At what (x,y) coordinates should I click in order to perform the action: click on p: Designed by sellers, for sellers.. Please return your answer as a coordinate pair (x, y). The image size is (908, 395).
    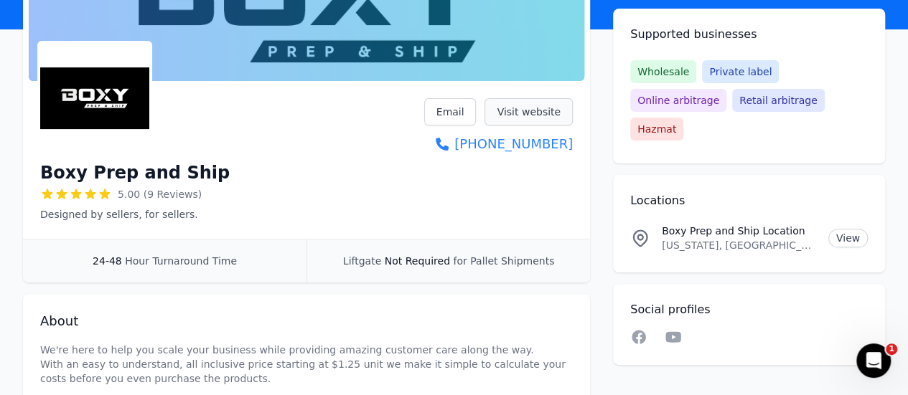
    Looking at the image, I should click on (135, 215).